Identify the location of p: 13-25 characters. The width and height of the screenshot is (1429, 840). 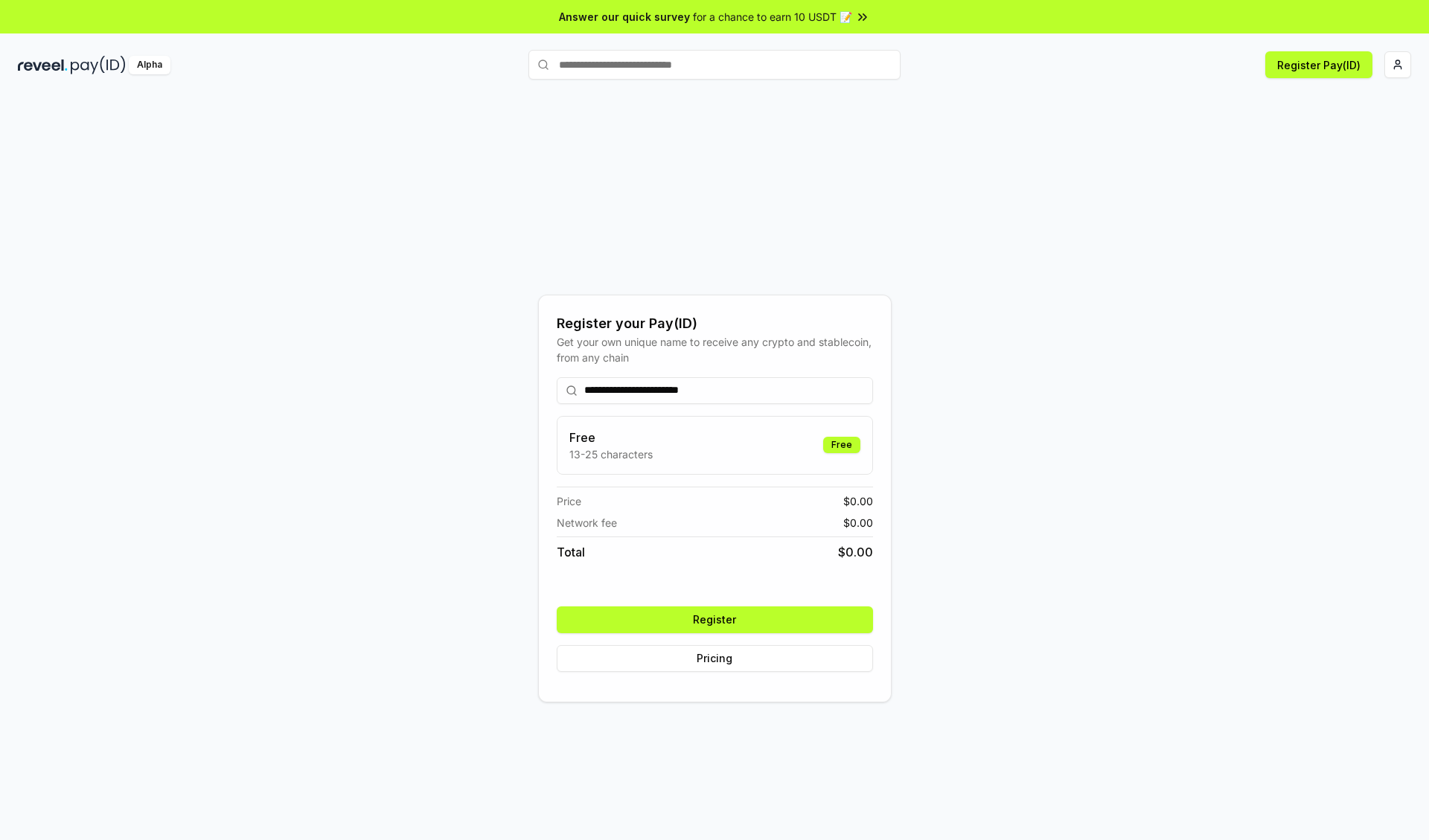
(611, 454).